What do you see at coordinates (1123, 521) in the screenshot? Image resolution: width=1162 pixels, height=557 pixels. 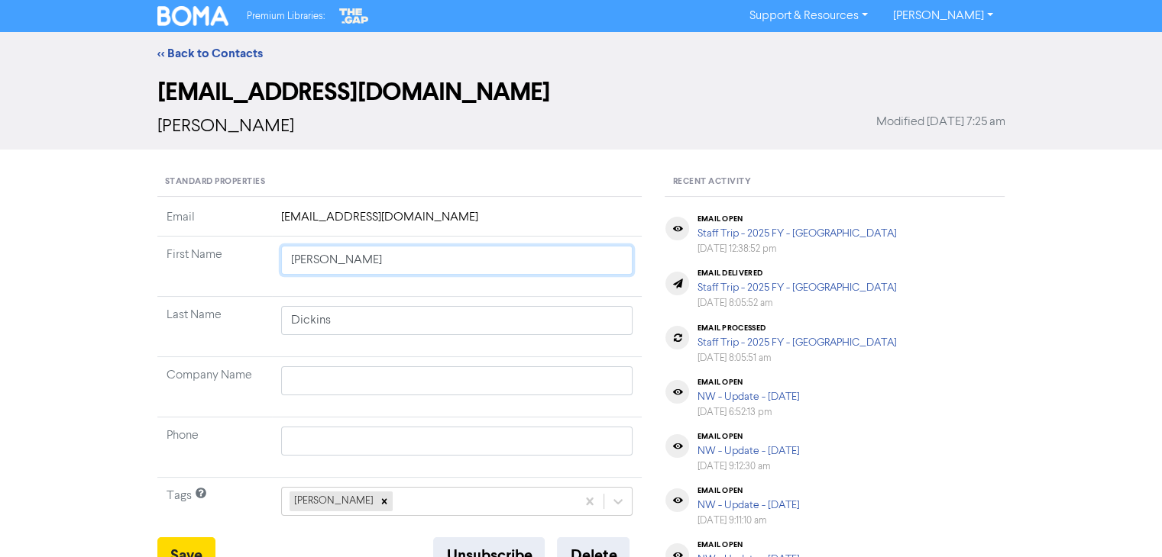 I see `div: Chat Widget` at bounding box center [1123, 521].